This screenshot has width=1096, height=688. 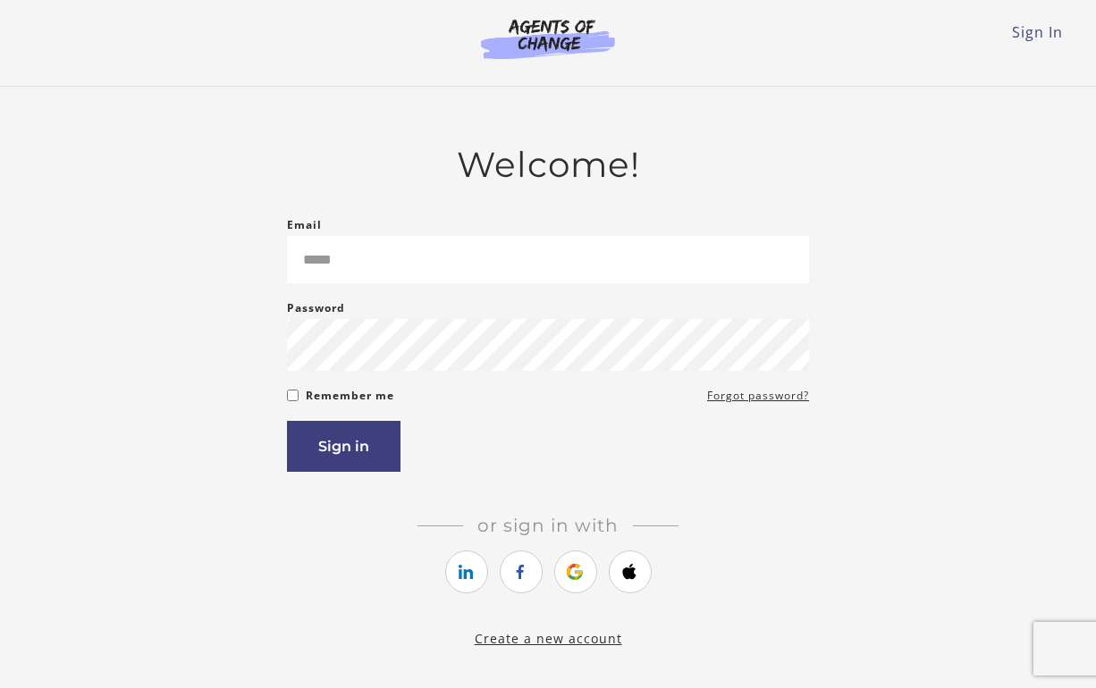 I want to click on a: https://courses.thinkific.com/users/auth/facebook?ss%5Breferral%5D=&ss%5Buser_return_to%5D=&ss%5B..., so click(x=521, y=572).